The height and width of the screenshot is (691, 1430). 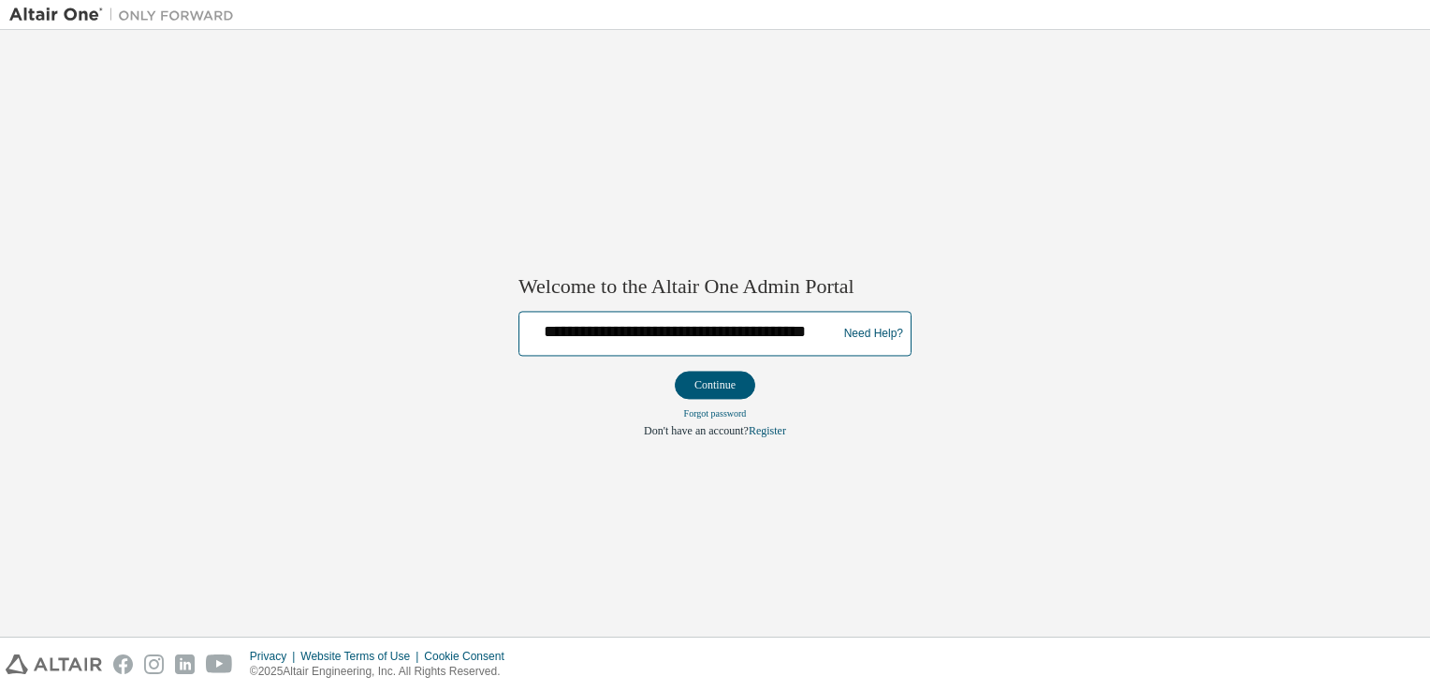 What do you see at coordinates (126, 15) in the screenshot?
I see `img: Altair One` at bounding box center [126, 15].